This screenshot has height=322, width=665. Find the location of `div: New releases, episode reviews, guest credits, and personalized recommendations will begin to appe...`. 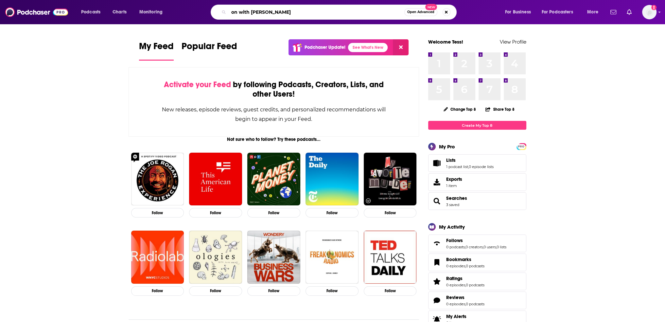

div: New releases, episode reviews, guest credits, and personalized recommendations will begin to appe... is located at coordinates (274, 114).